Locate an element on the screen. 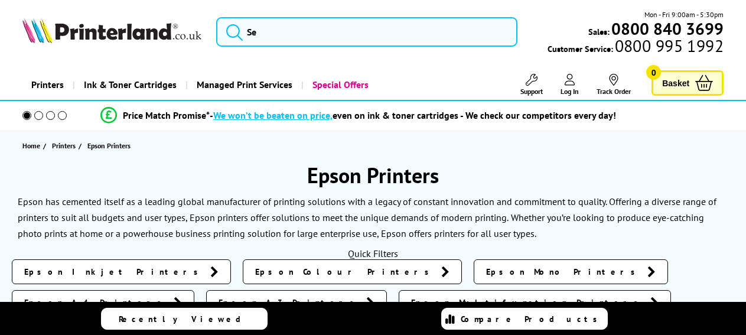 The height and width of the screenshot is (335, 746). span: 0800 995 1992 is located at coordinates (668, 46).